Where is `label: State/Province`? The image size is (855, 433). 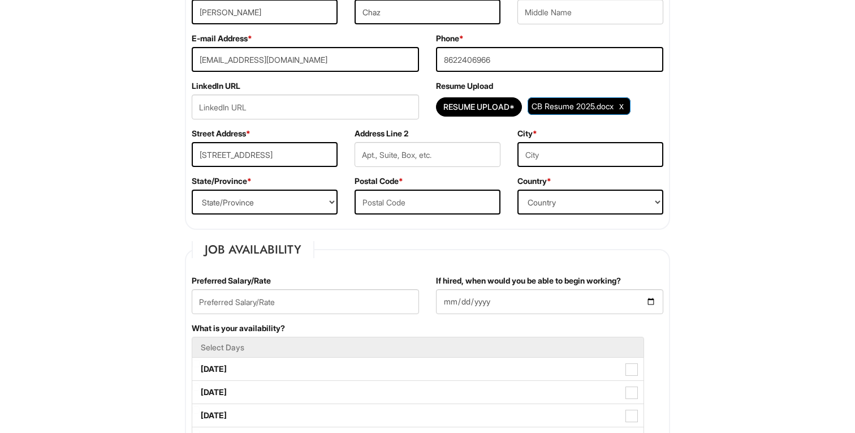 label: State/Province is located at coordinates (222, 181).